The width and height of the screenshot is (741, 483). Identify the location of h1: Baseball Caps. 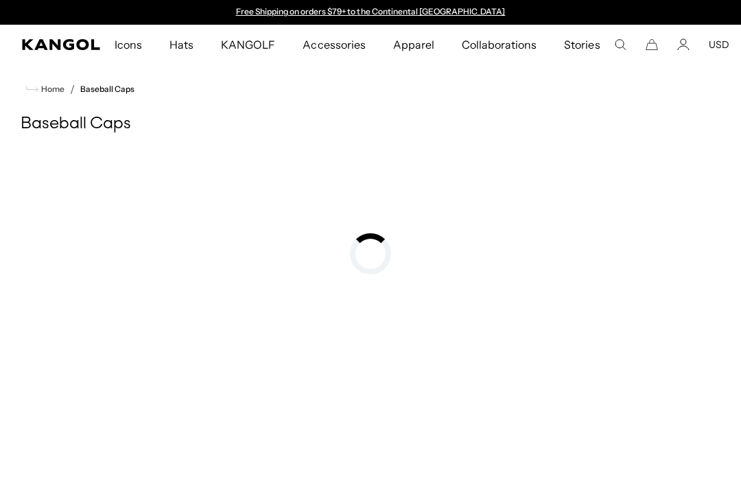
(371, 124).